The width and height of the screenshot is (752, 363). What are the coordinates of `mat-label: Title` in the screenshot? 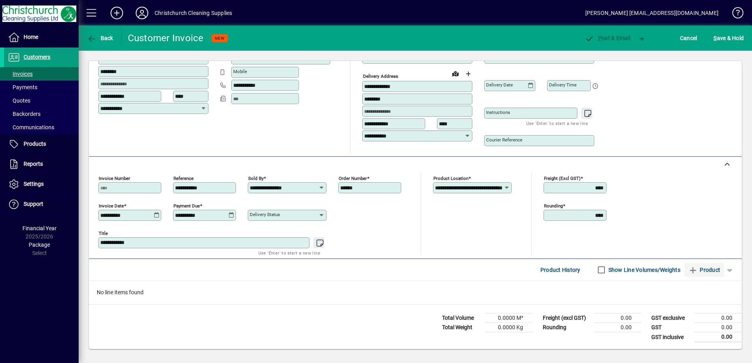 It's located at (103, 234).